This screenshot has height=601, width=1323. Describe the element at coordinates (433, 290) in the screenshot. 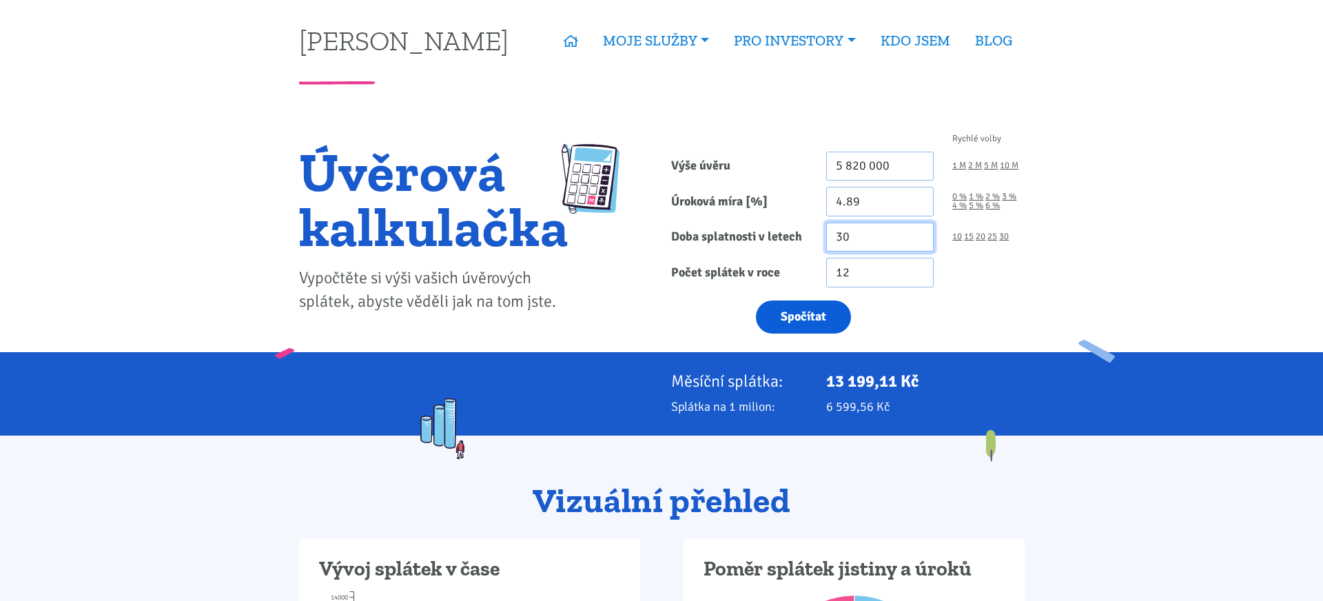

I see `p: Vypočtěte si výši vašich úvěrových splátek, abyste věděli jak na tom jste.` at that location.